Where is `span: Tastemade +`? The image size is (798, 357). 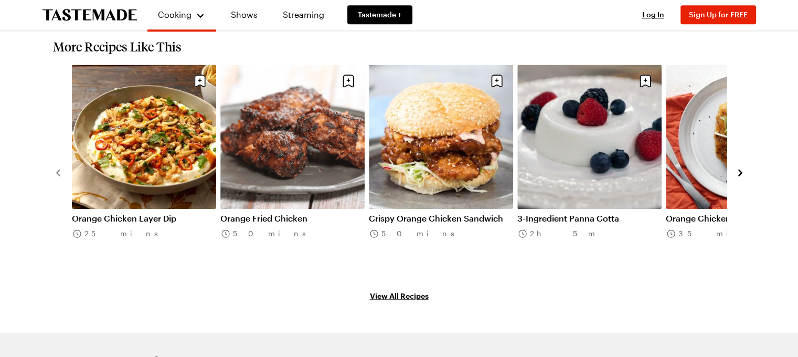 span: Tastemade + is located at coordinates (380, 15).